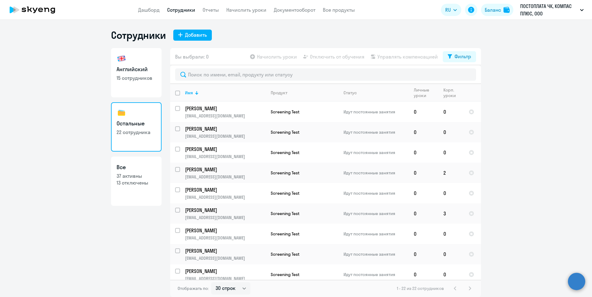 The width and height of the screenshot is (592, 297). What do you see at coordinates (136, 127) in the screenshot?
I see `a: Остальные22 сотрудника` at bounding box center [136, 127].